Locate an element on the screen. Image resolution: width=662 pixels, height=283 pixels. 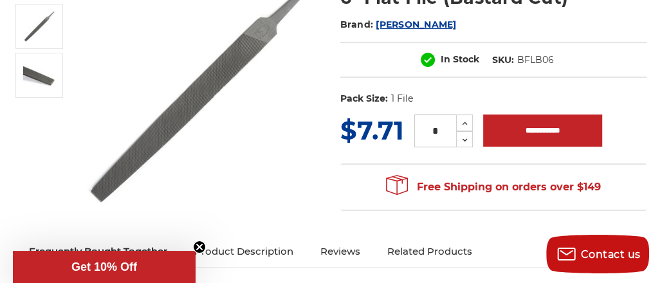
button: Close teaser is located at coordinates (200, 247).